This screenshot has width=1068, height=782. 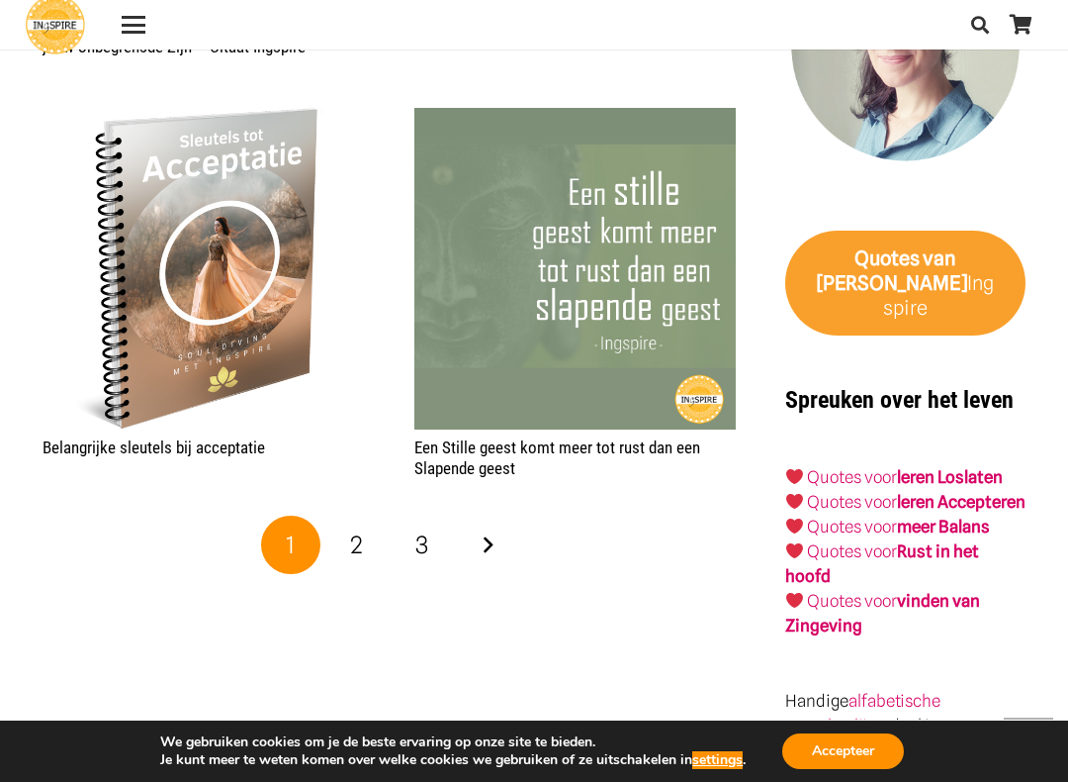 I want to click on strong: Rust in het hoofd, so click(x=882, y=563).